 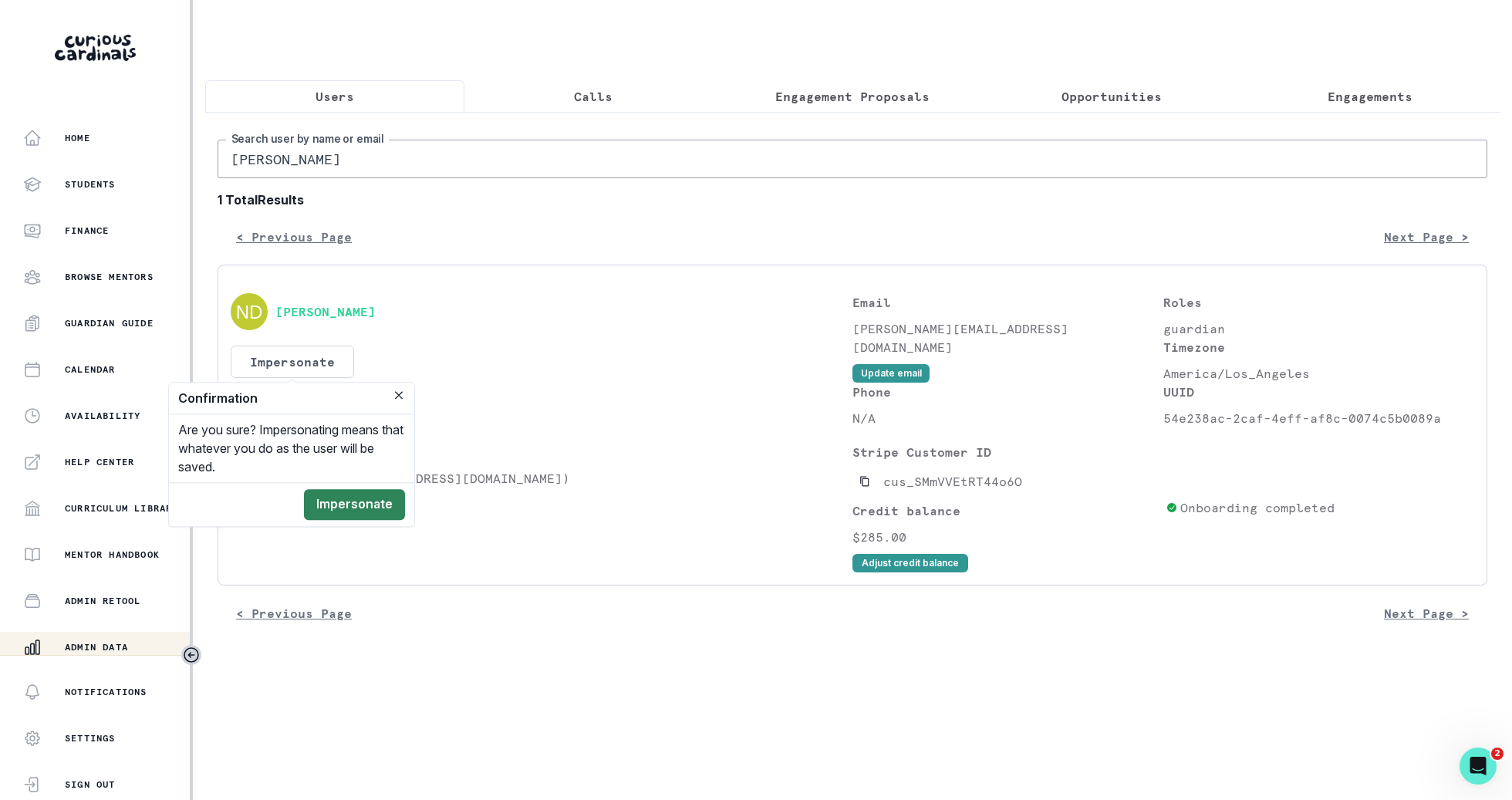 What do you see at coordinates (1008, 302) in the screenshot?
I see `p: Email` at bounding box center [1008, 302].